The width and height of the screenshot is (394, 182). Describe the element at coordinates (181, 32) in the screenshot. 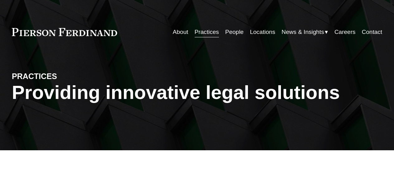

I see `a: About` at that location.